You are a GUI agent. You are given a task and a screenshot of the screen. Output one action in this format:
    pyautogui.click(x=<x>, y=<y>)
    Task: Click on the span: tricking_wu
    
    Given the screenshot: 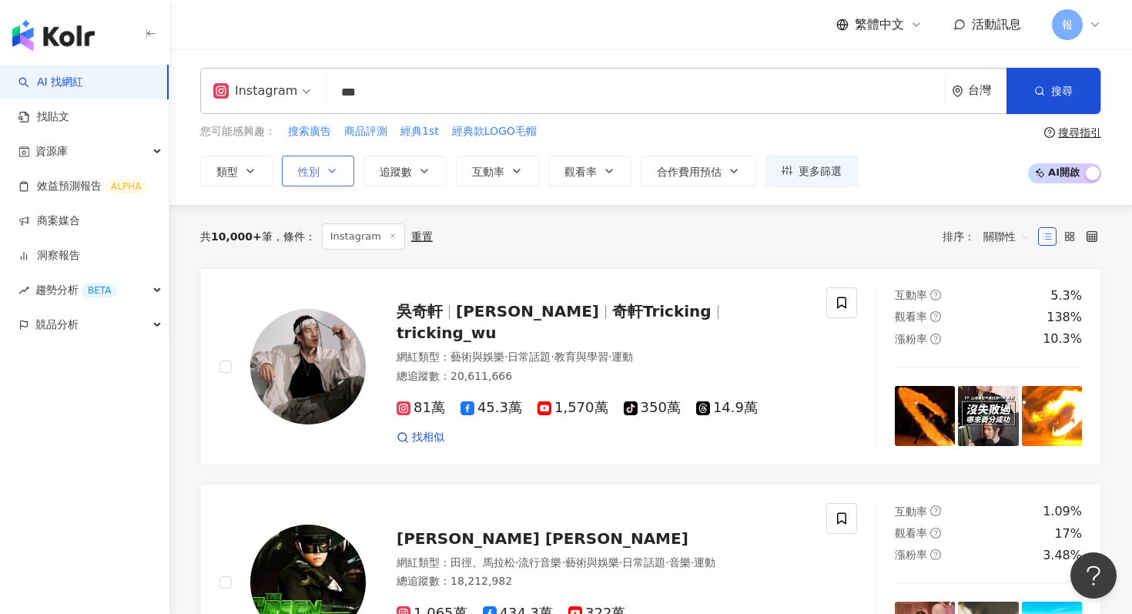 What is the action you would take?
    pyautogui.click(x=447, y=333)
    